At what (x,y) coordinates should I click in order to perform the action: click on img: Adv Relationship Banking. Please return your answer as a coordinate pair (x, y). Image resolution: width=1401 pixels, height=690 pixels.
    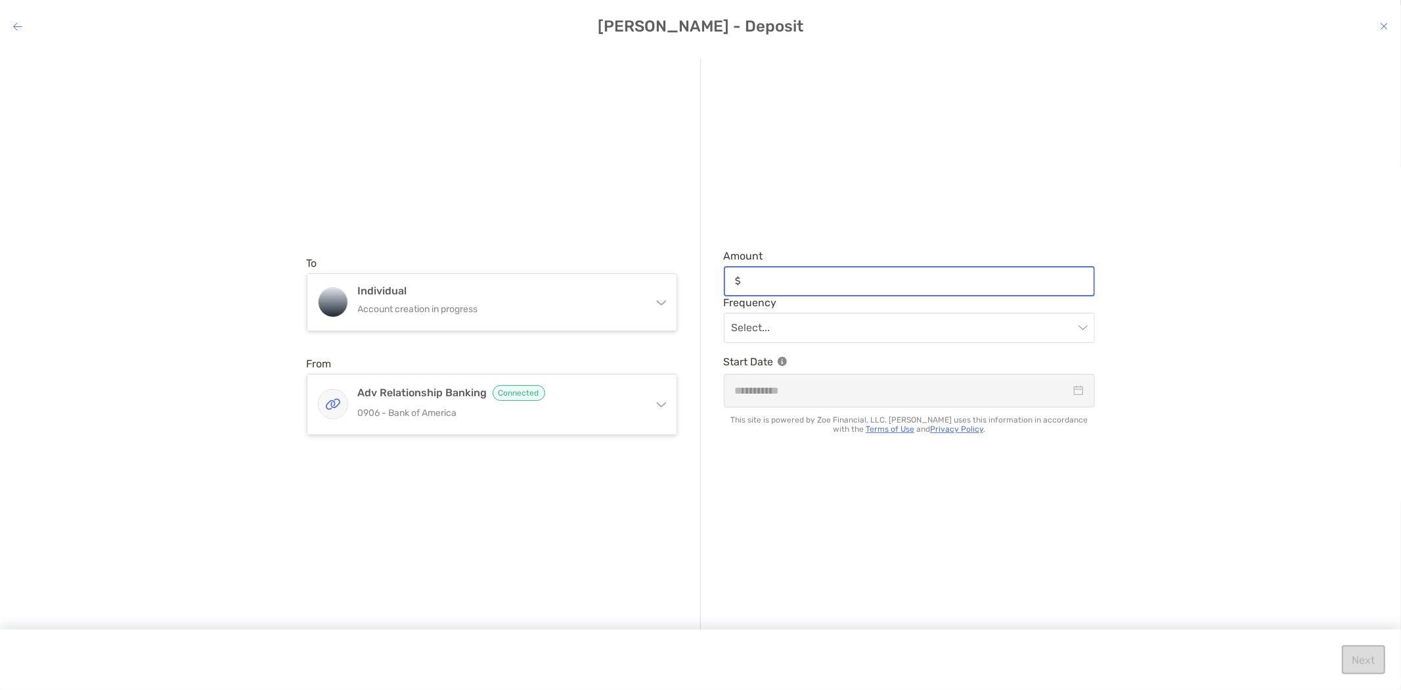
    Looking at the image, I should click on (333, 404).